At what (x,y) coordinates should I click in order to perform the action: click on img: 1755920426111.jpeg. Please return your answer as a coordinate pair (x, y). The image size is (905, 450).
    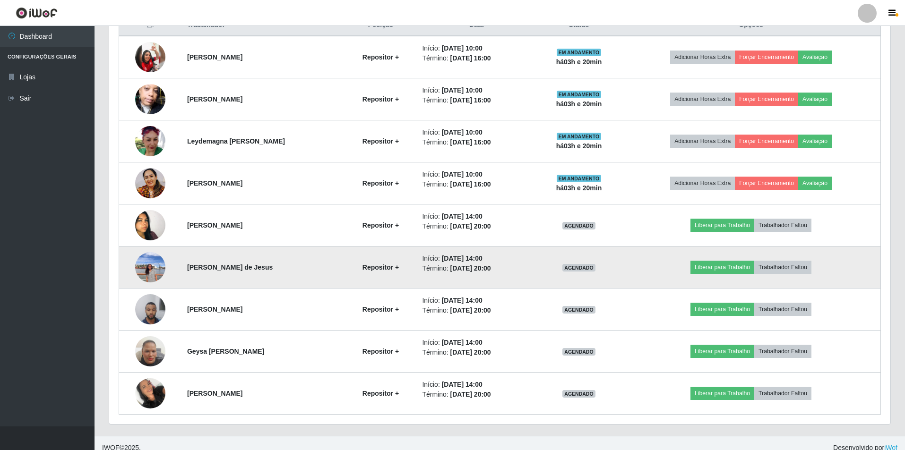
    Looking at the image, I should click on (150, 309).